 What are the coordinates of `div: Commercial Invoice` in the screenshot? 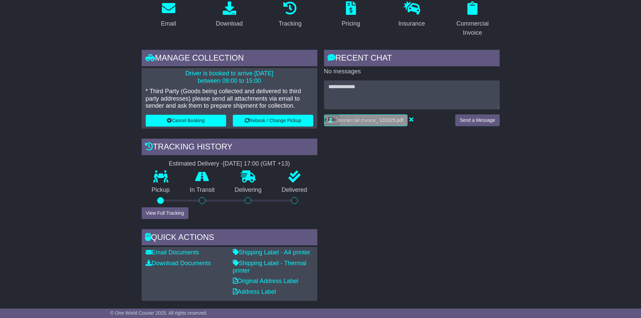 It's located at (473, 28).